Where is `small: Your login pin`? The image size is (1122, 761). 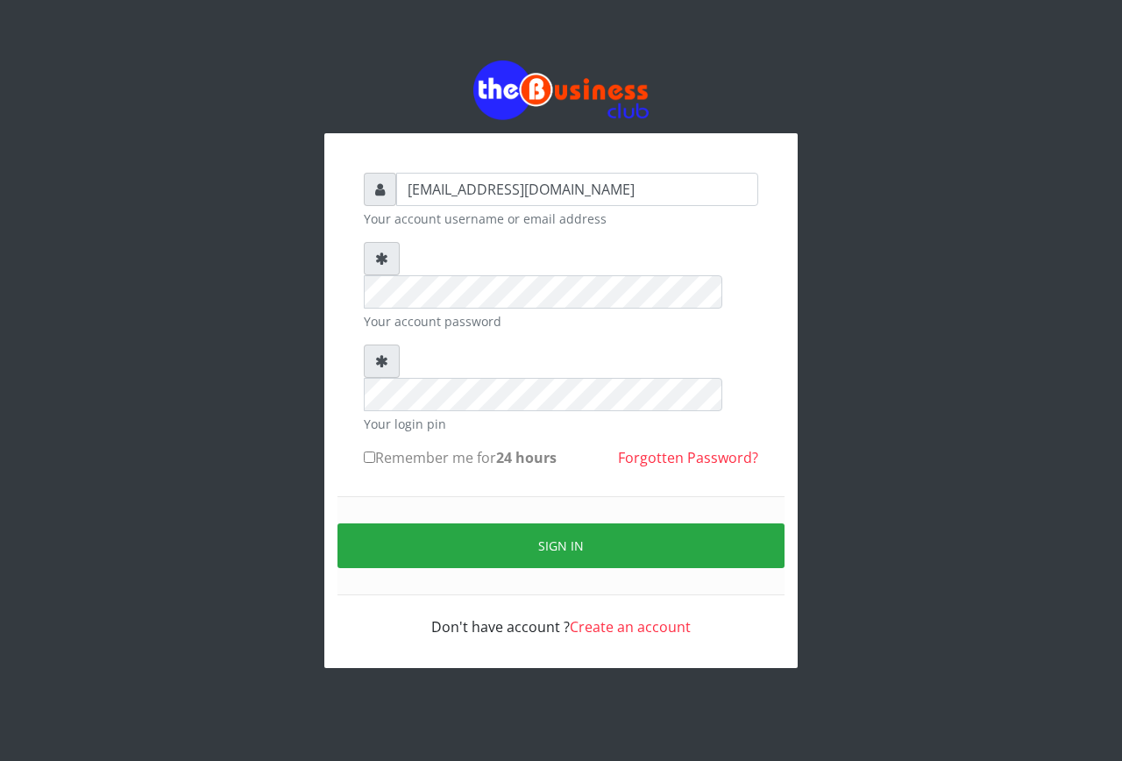
small: Your login pin is located at coordinates (561, 423).